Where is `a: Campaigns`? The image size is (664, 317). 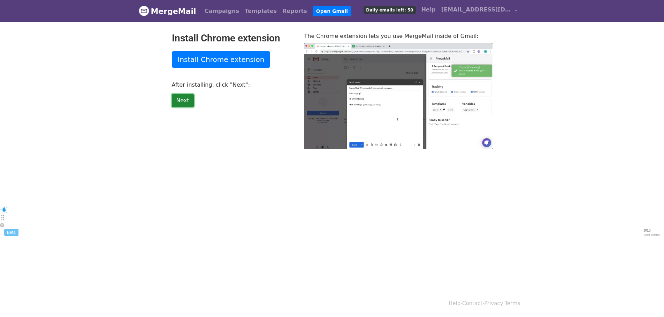 a: Campaigns is located at coordinates (222, 11).